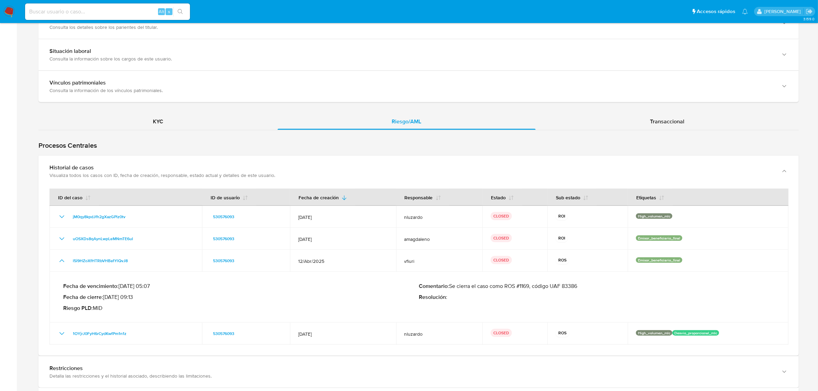 This screenshot has width=818, height=391. I want to click on span: Riesgo/AML, so click(407, 121).